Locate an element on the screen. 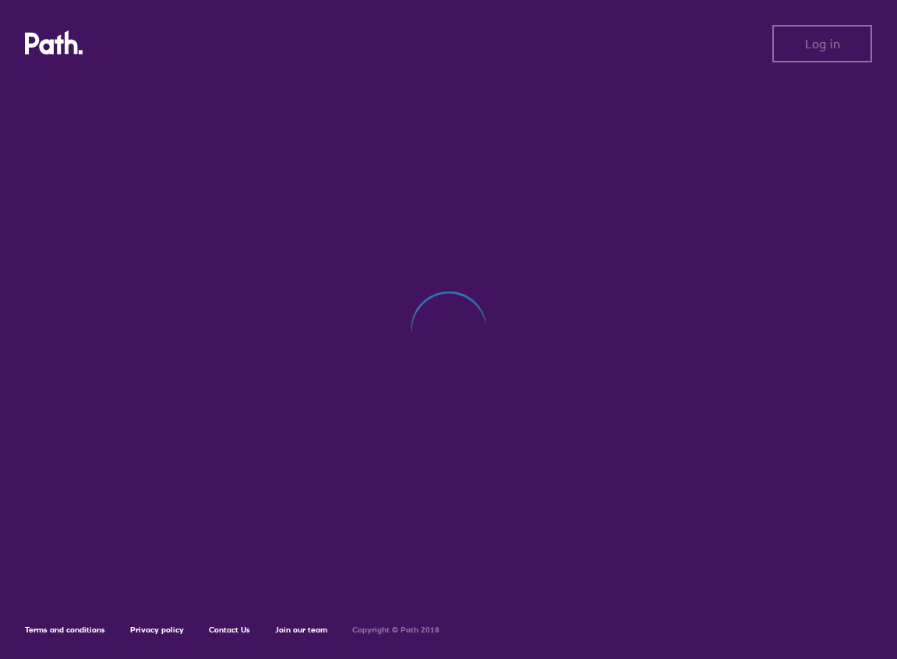 The height and width of the screenshot is (659, 897). a: Terms and conditions is located at coordinates (65, 629).